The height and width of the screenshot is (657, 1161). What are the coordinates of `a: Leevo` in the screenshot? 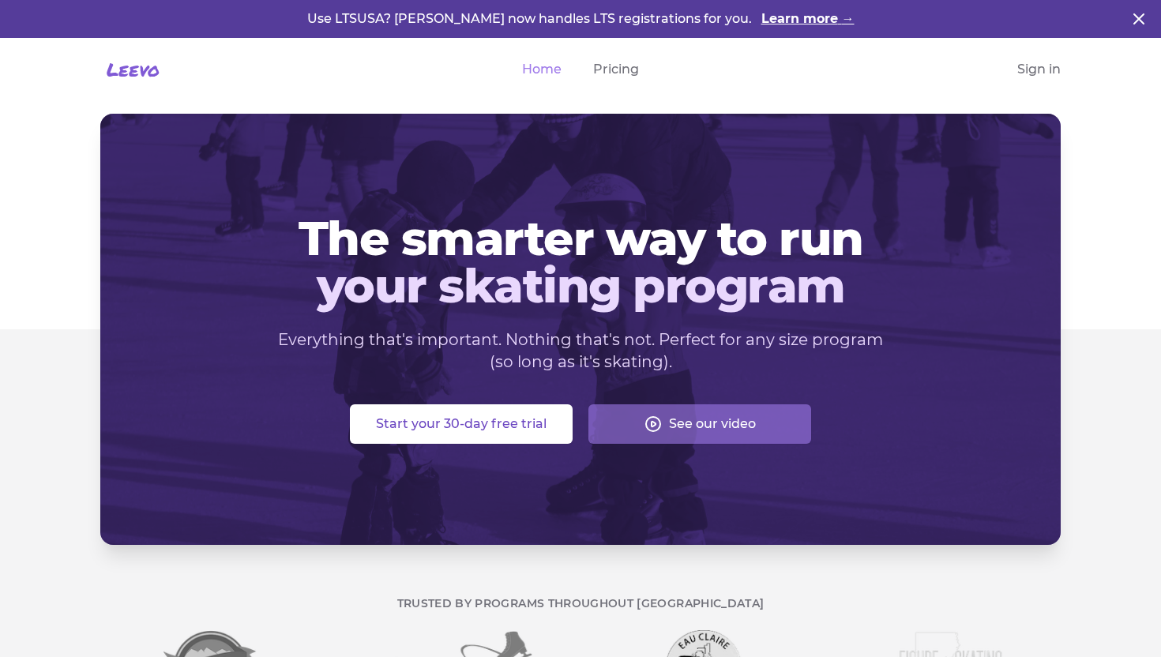 It's located at (130, 70).